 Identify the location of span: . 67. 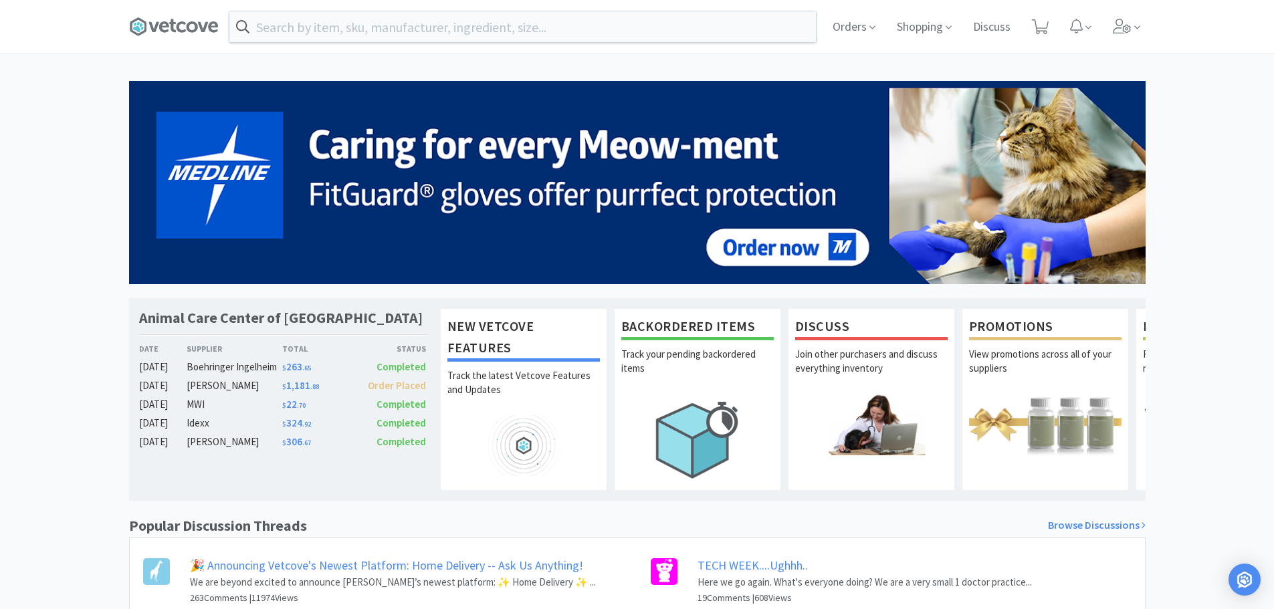
(306, 443).